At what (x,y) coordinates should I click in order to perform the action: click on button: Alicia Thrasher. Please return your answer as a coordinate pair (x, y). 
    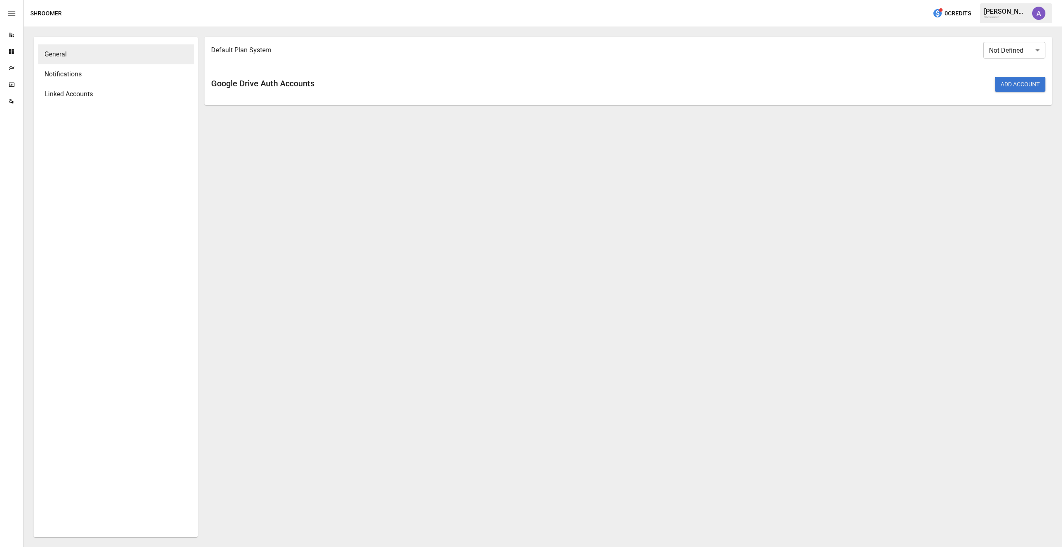
    Looking at the image, I should click on (1039, 13).